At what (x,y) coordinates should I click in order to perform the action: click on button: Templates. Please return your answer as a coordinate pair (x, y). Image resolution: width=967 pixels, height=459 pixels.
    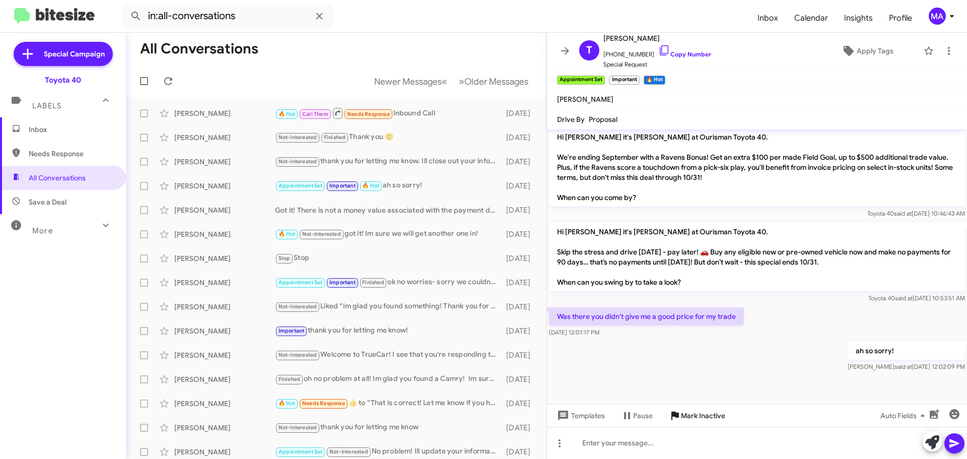
    Looking at the image, I should click on (580, 416).